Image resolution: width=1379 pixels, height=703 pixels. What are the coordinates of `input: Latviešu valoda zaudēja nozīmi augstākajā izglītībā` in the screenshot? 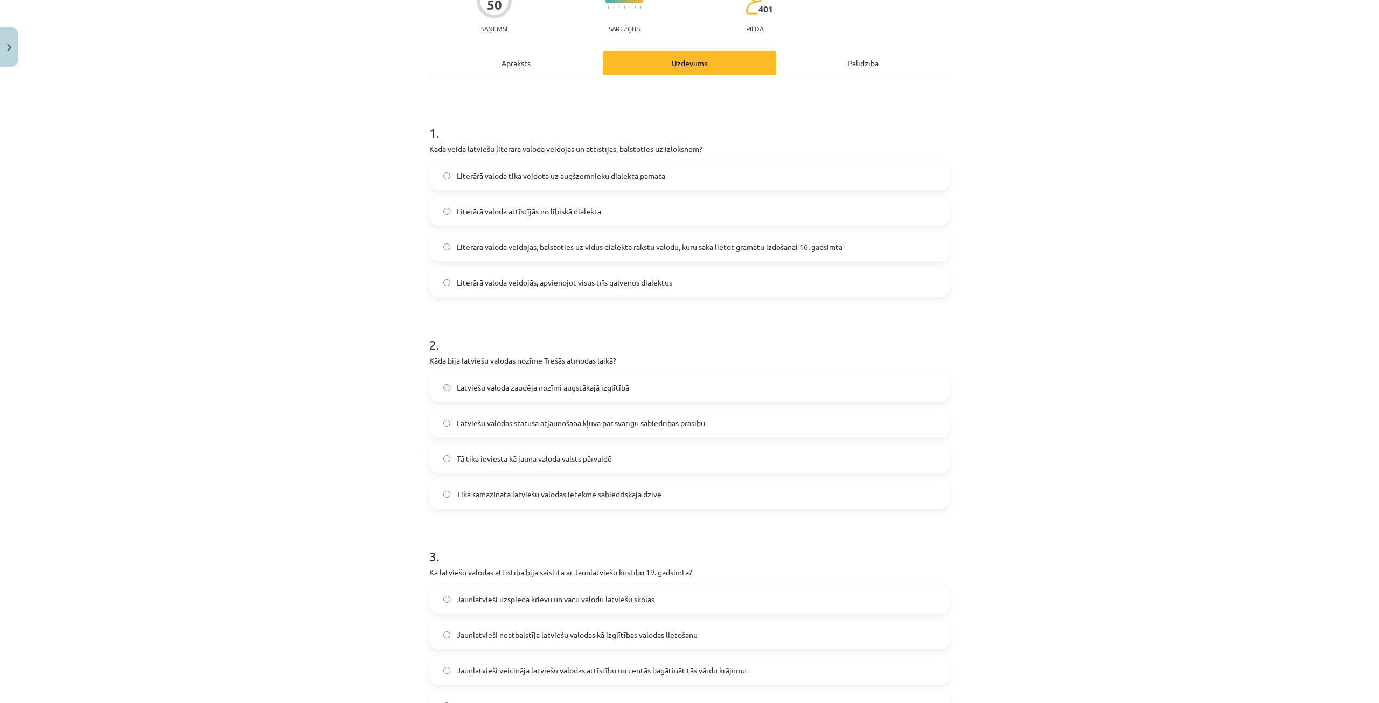 It's located at (446, 387).